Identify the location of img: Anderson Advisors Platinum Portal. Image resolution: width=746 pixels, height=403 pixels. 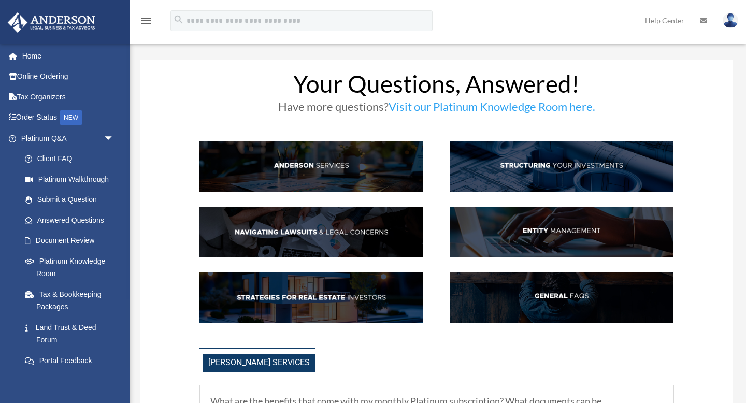
(51, 22).